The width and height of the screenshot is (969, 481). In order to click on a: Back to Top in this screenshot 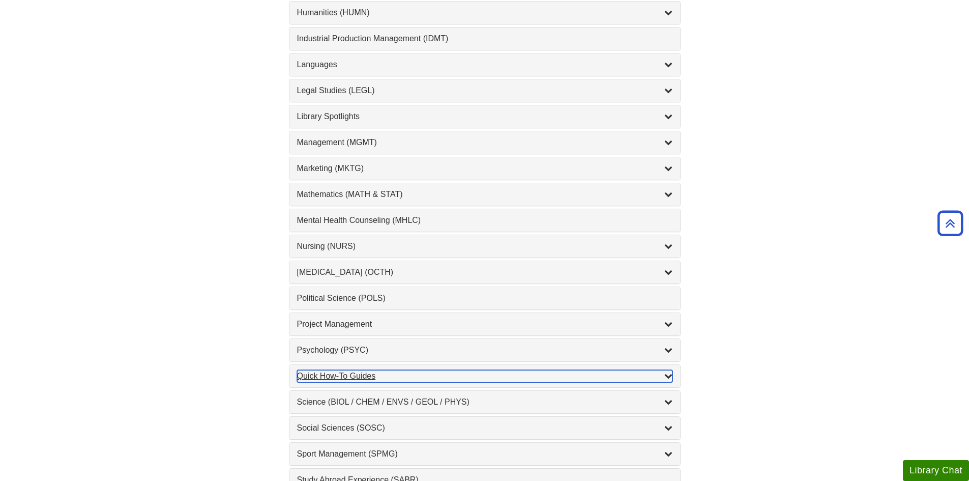, I will do `click(950, 223)`.